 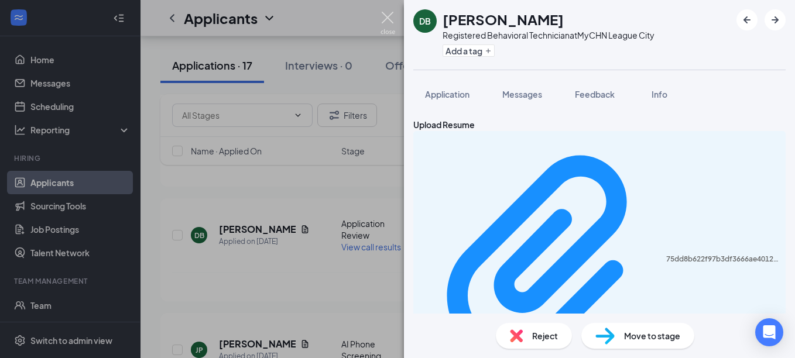 What do you see at coordinates (775, 20) in the screenshot?
I see `svg: ArrowRight` at bounding box center [775, 20].